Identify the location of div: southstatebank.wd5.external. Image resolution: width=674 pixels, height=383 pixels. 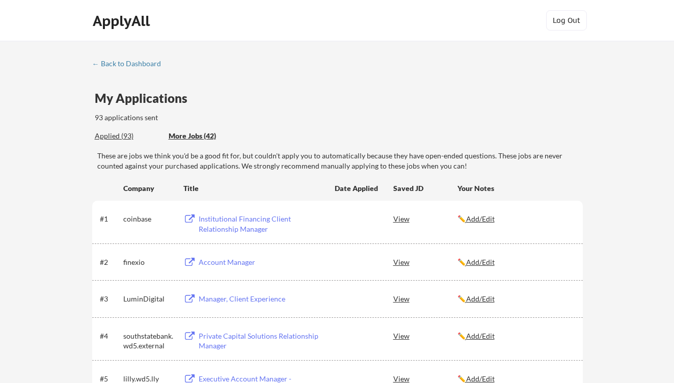
(149, 341).